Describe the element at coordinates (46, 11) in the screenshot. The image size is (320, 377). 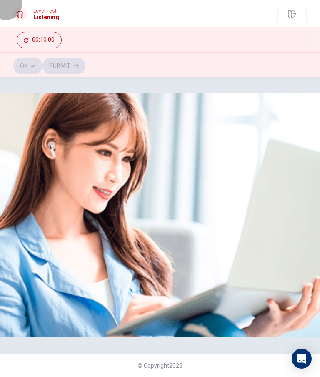
I see `span: Level Test` at that location.